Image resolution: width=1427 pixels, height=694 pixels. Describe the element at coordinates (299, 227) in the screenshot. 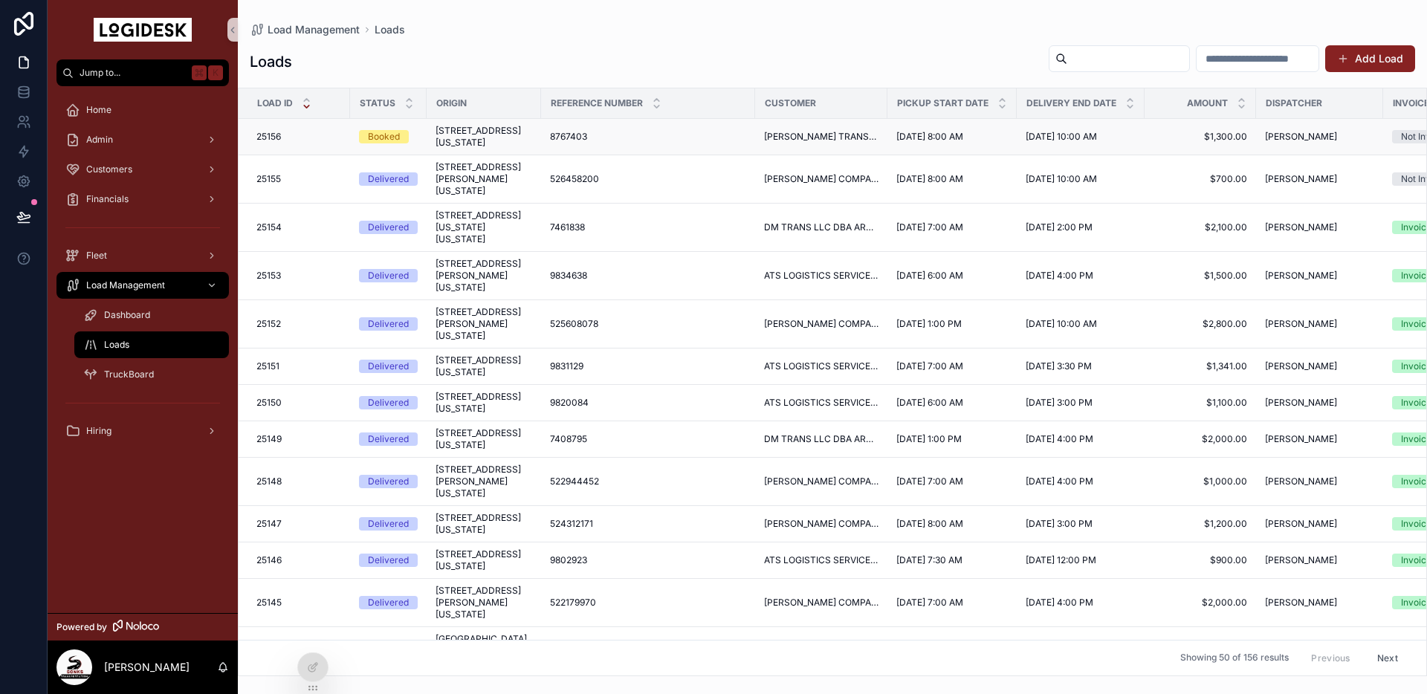

I see `a: 25154` at that location.